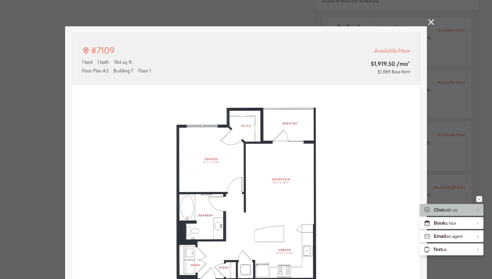  Describe the element at coordinates (103, 62) in the screenshot. I see `span: 1 bath` at that location.